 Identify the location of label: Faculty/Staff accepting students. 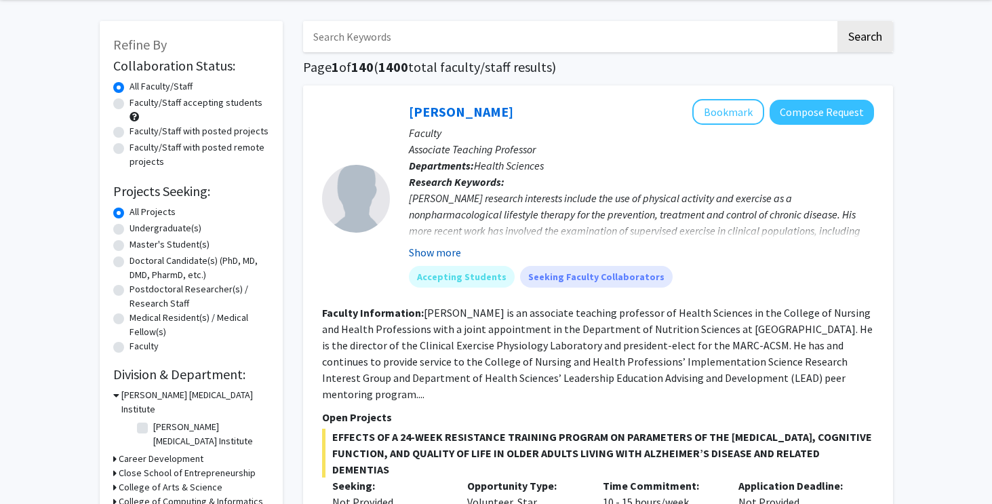
(196, 102).